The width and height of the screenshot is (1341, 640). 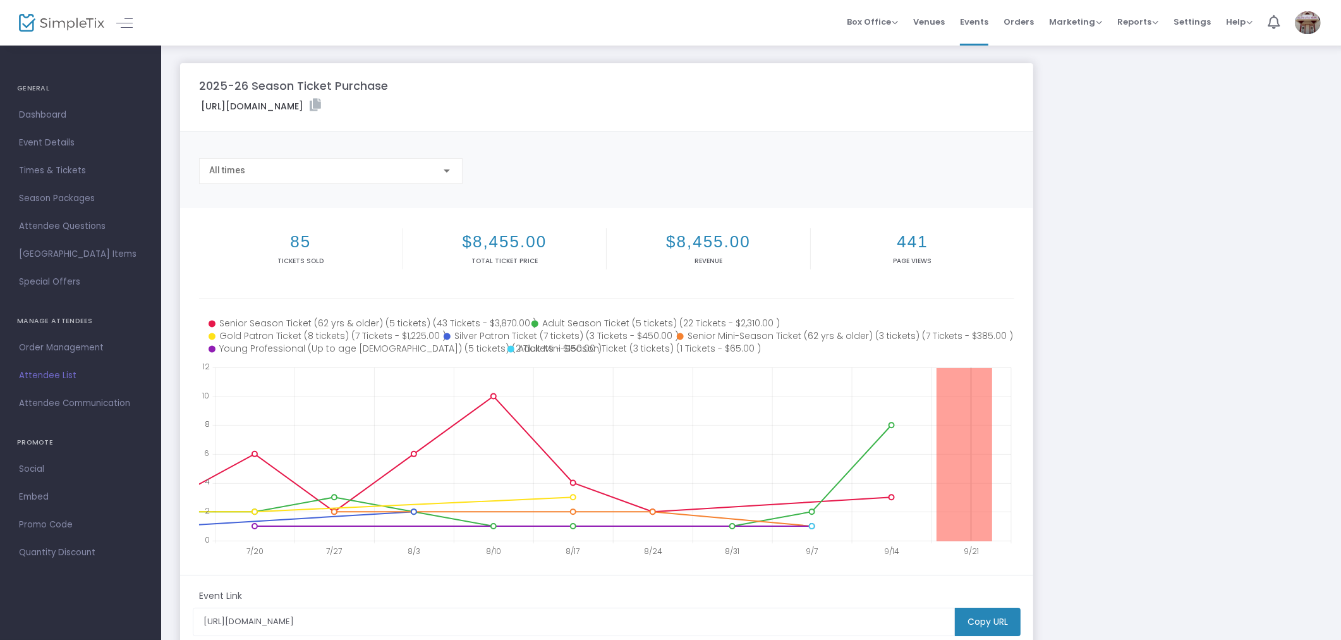 What do you see at coordinates (301, 260) in the screenshot?
I see `p: Tickets sold` at bounding box center [301, 260].